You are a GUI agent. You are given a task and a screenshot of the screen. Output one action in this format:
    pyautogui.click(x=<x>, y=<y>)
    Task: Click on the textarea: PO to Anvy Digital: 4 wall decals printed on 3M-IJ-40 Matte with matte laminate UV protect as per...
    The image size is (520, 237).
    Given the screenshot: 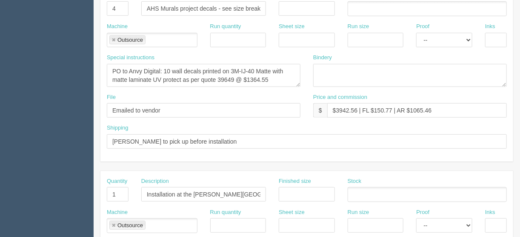 What is the action you would take?
    pyautogui.click(x=204, y=75)
    